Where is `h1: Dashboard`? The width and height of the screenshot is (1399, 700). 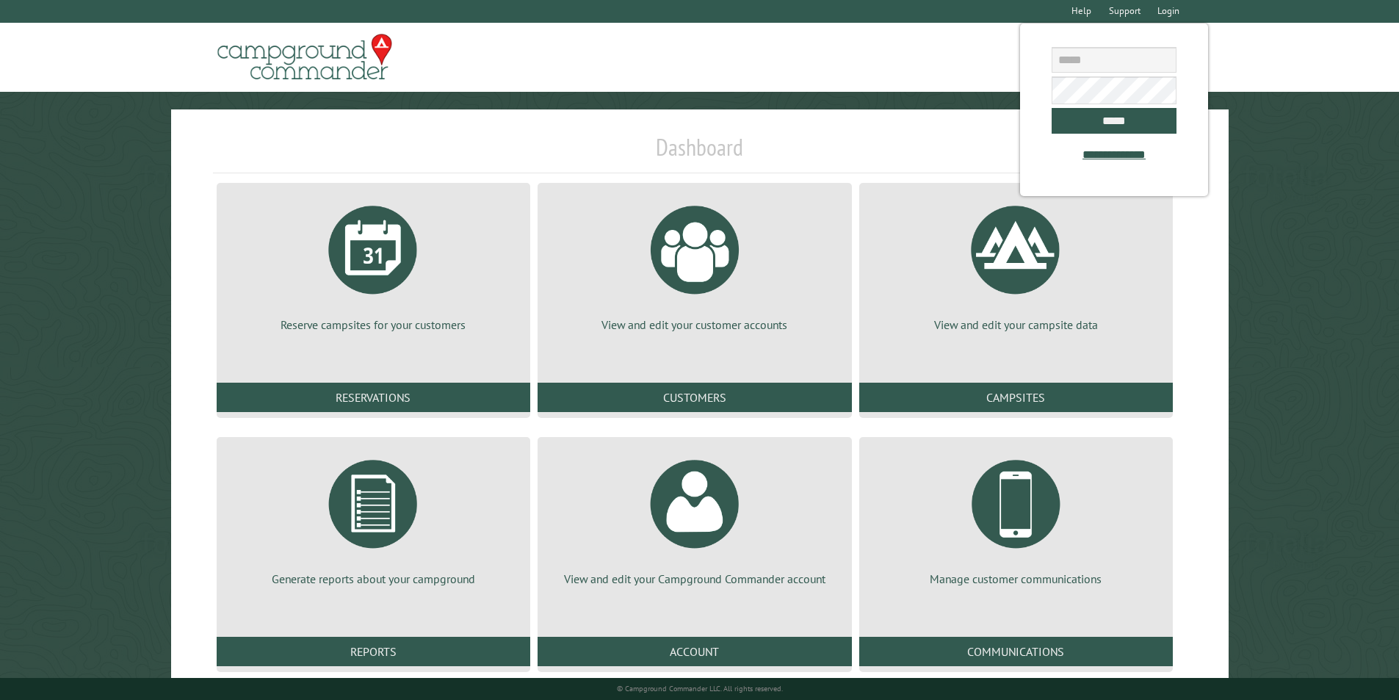
h1: Dashboard is located at coordinates (700, 153).